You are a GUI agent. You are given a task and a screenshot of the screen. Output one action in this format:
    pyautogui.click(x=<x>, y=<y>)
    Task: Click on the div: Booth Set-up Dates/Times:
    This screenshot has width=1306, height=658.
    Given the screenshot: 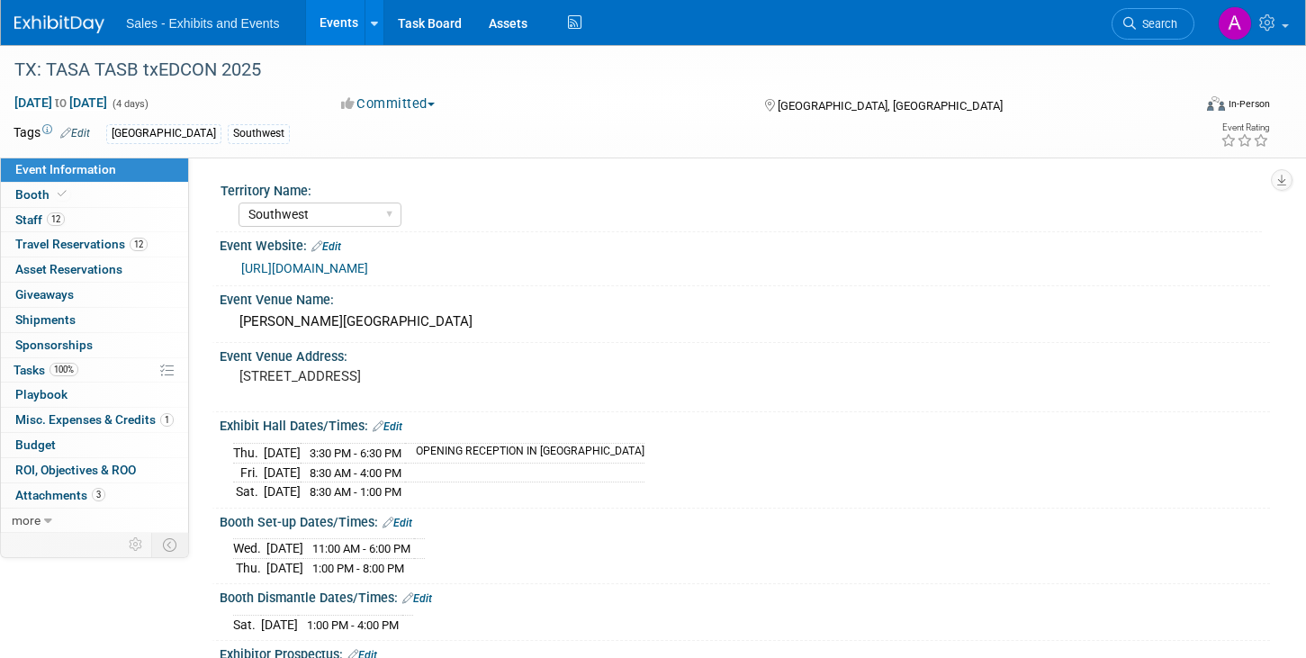 What is the action you would take?
    pyautogui.click(x=745, y=520)
    